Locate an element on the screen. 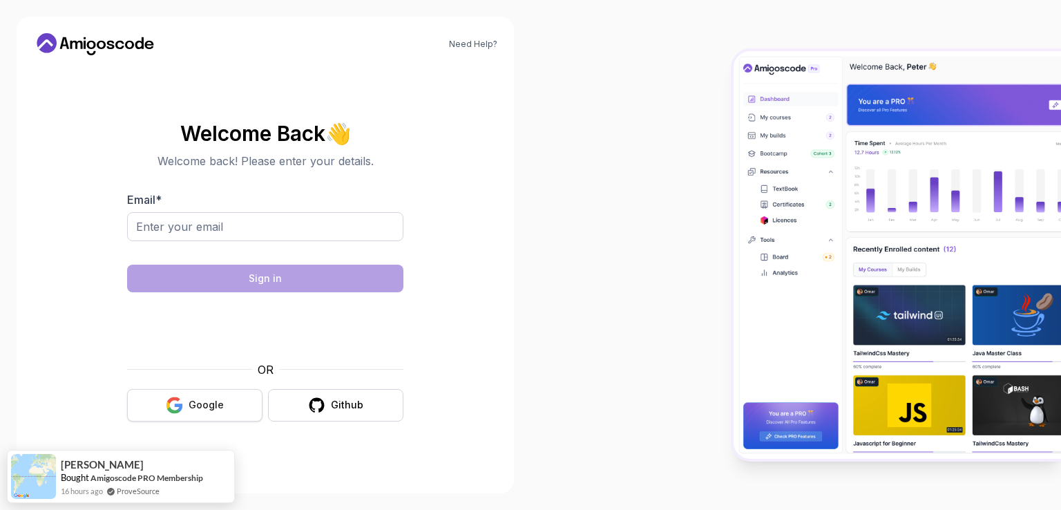 The height and width of the screenshot is (510, 1061). button: Github is located at coordinates (336, 405).